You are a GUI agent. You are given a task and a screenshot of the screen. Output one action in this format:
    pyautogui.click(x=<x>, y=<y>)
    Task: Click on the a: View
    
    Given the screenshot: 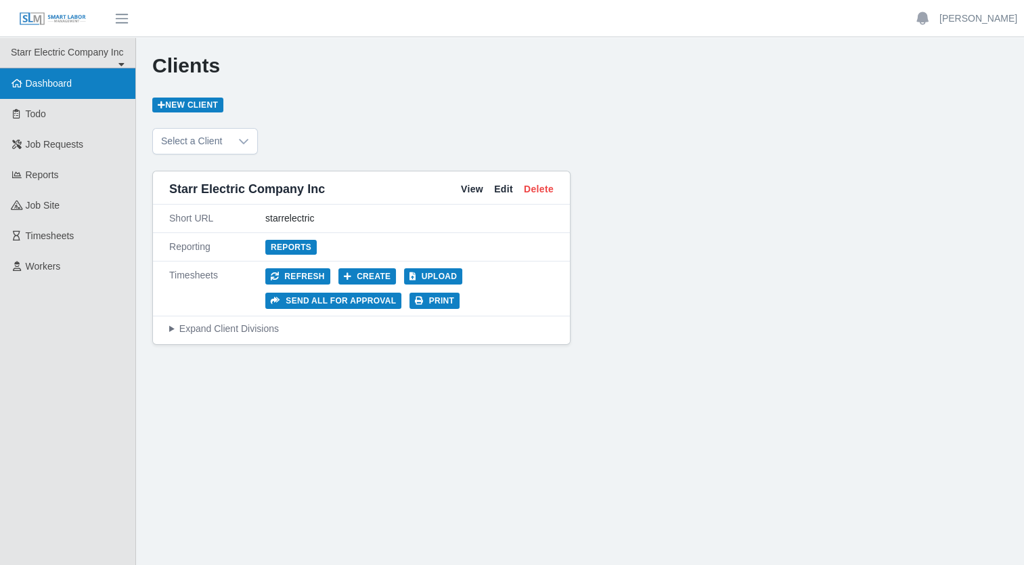 What is the action you would take?
    pyautogui.click(x=472, y=189)
    